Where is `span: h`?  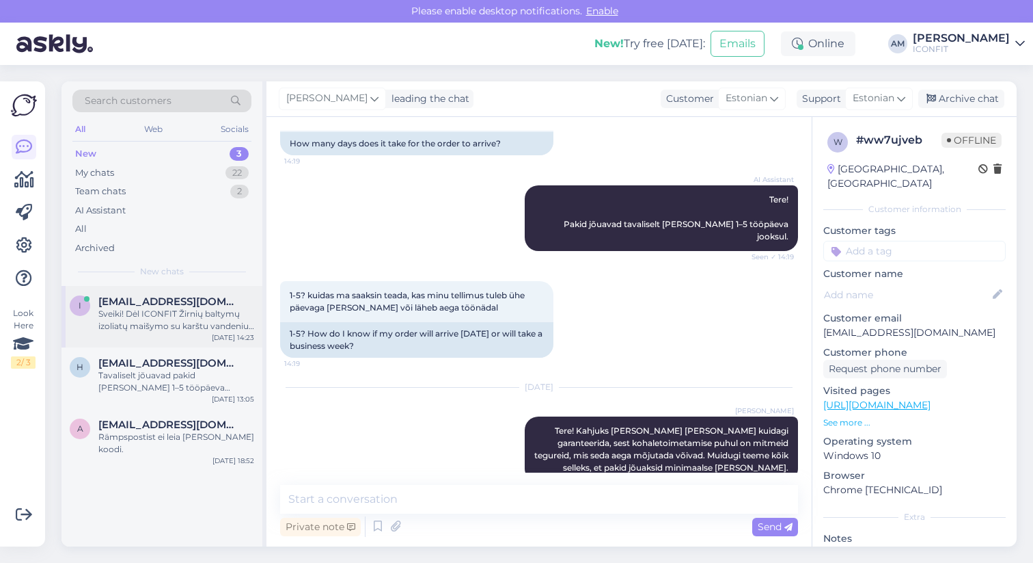
span: h is located at coordinates (80, 366).